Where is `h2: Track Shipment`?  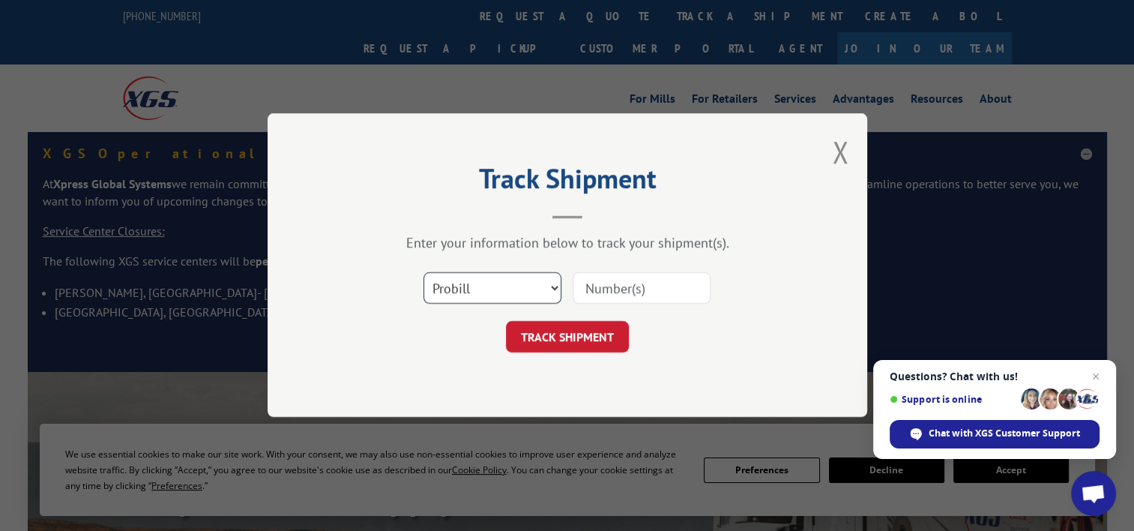 h2: Track Shipment is located at coordinates (567, 182).